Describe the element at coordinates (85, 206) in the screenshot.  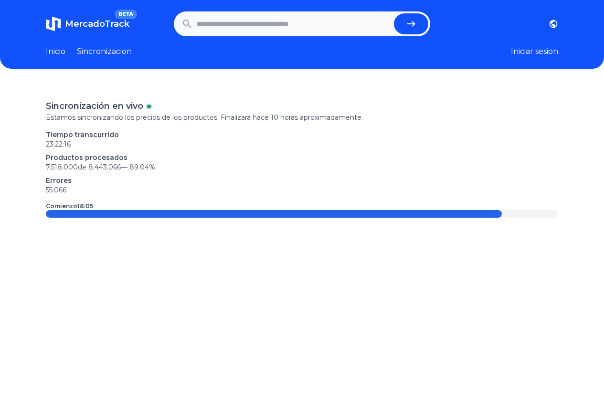
I see `time: 18:05` at that location.